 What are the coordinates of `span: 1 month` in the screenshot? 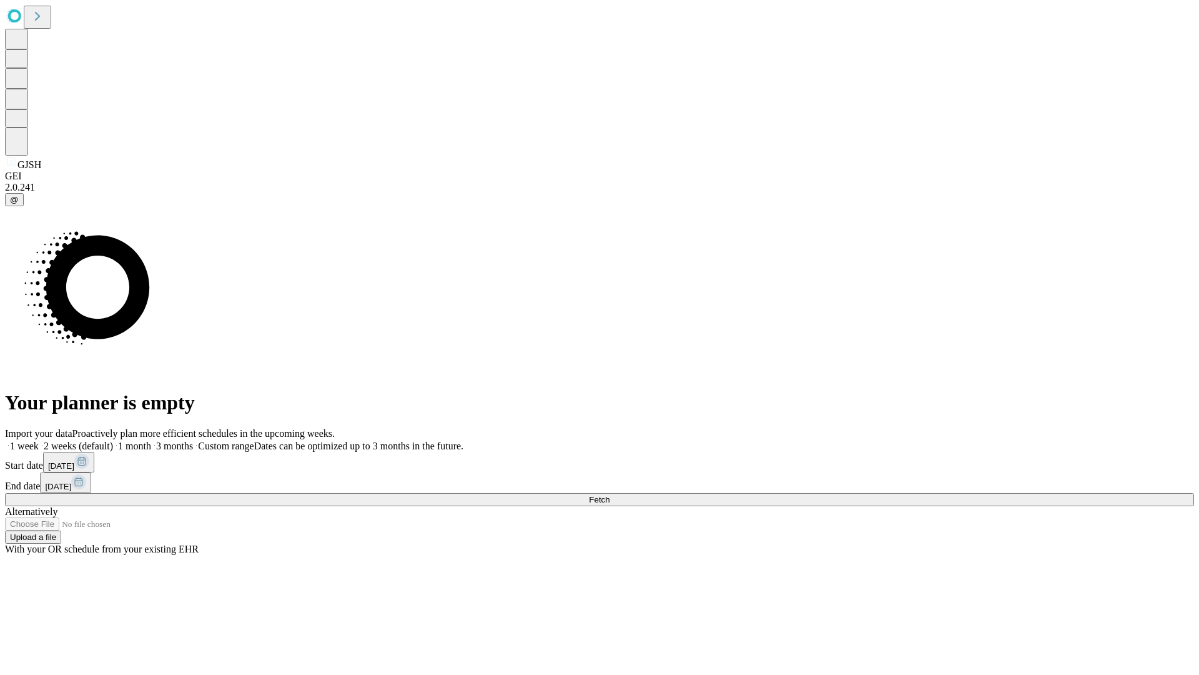 It's located at (134, 445).